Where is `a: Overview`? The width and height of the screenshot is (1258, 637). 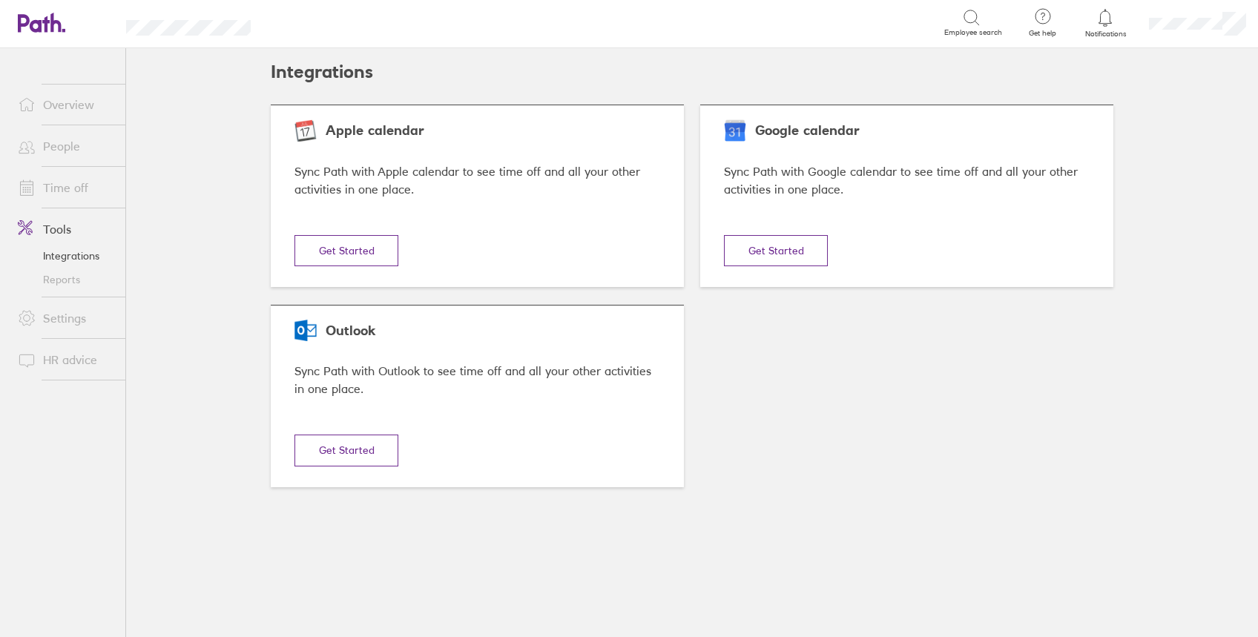 a: Overview is located at coordinates (65, 105).